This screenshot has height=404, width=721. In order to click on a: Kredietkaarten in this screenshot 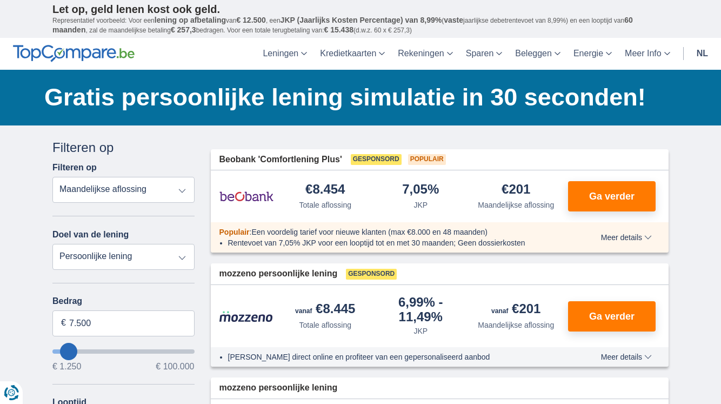, I will do `click(352, 53)`.